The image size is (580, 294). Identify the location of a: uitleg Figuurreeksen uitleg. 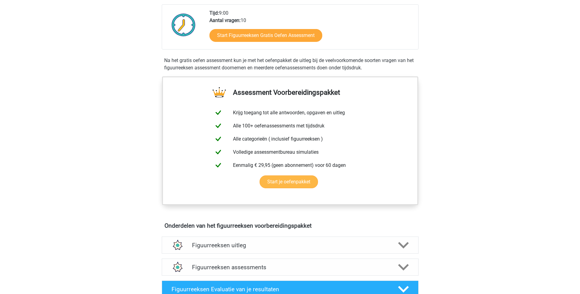
(290, 245).